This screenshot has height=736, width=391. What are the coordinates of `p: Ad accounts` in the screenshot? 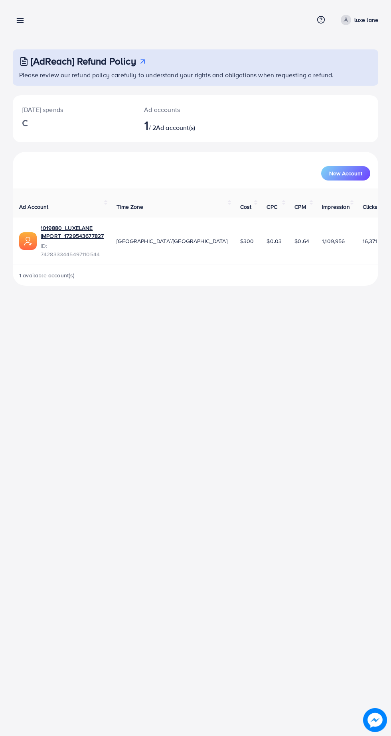 It's located at (180, 110).